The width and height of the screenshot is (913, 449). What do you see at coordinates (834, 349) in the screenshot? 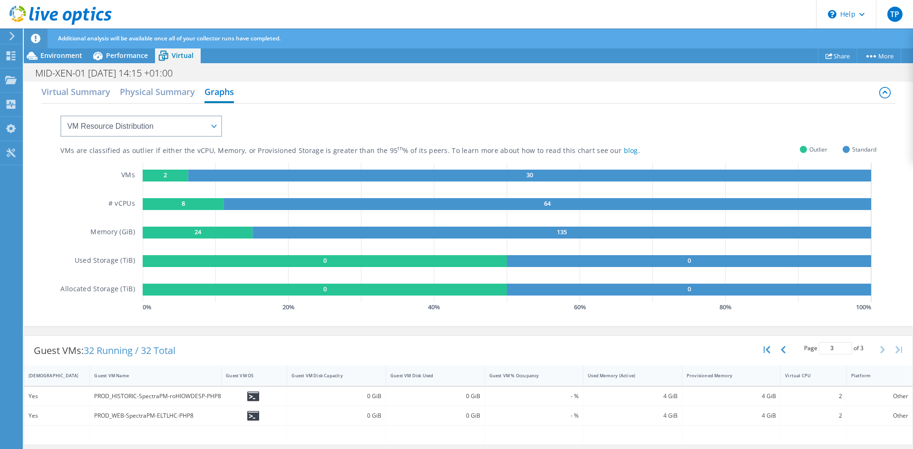
I see `span: Page of` at bounding box center [834, 349].